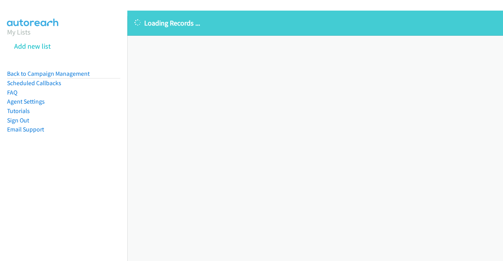 The image size is (503, 261). I want to click on a: Tutorials, so click(18, 111).